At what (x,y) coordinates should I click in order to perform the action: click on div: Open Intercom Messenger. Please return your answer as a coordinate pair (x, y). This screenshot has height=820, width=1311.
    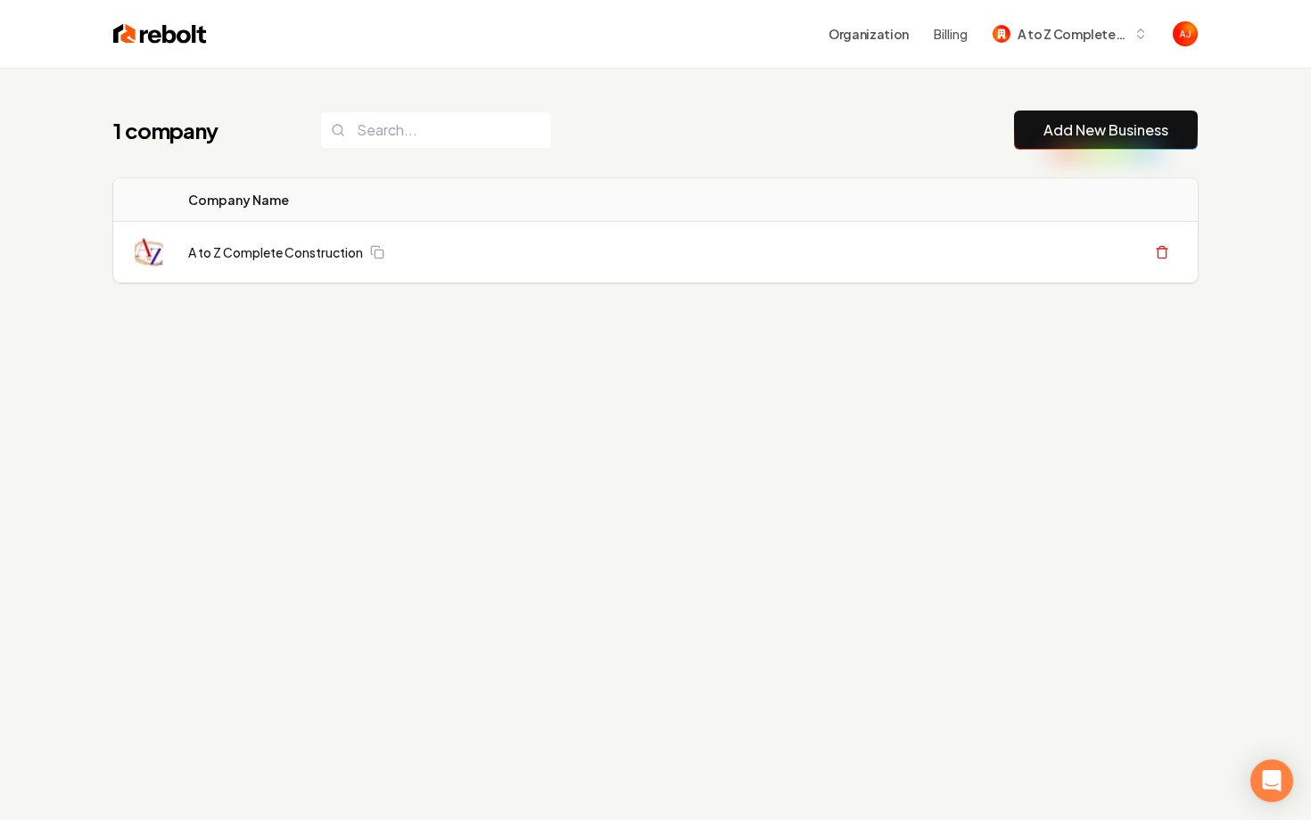
    Looking at the image, I should click on (1272, 781).